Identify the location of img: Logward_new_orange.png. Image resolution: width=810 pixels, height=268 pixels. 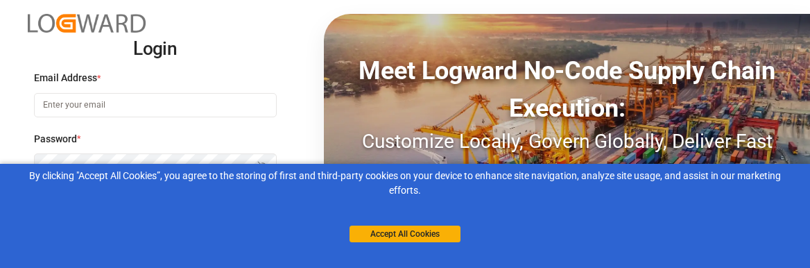
(87, 23).